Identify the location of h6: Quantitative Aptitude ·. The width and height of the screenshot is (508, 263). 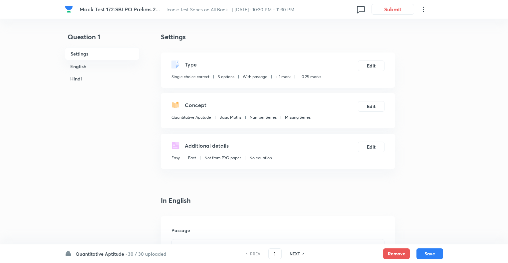
(101, 254).